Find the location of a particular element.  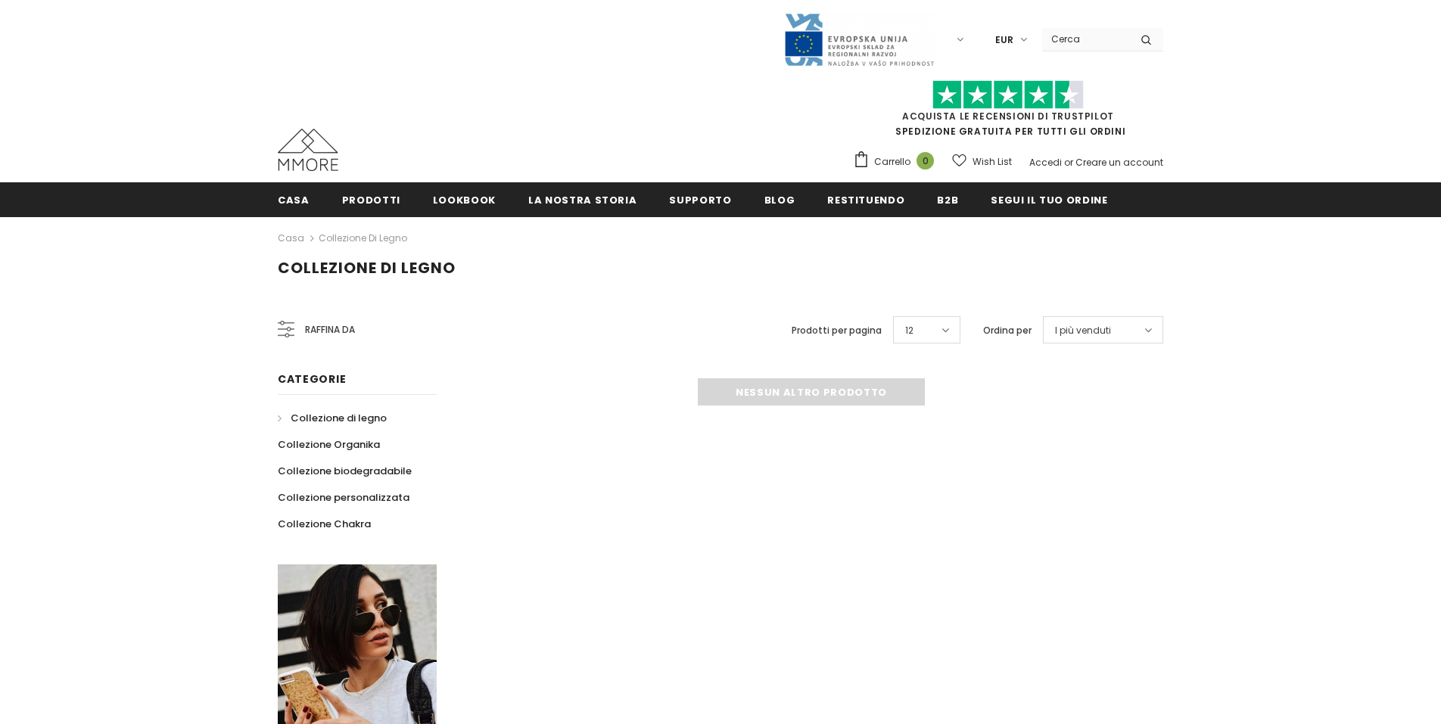

span: Wish List is located at coordinates (992, 162).